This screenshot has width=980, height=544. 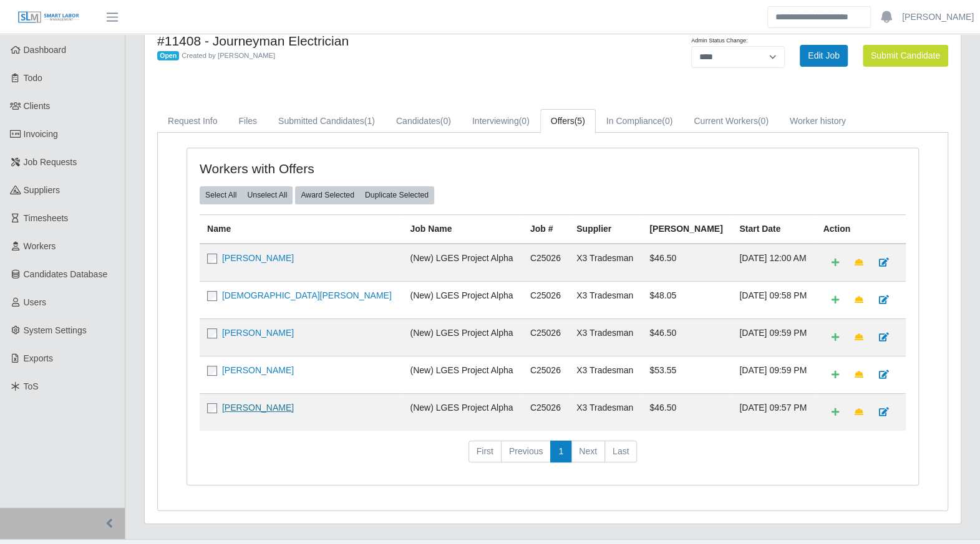 What do you see at coordinates (687, 300) in the screenshot?
I see `td: $48.05` at bounding box center [687, 300].